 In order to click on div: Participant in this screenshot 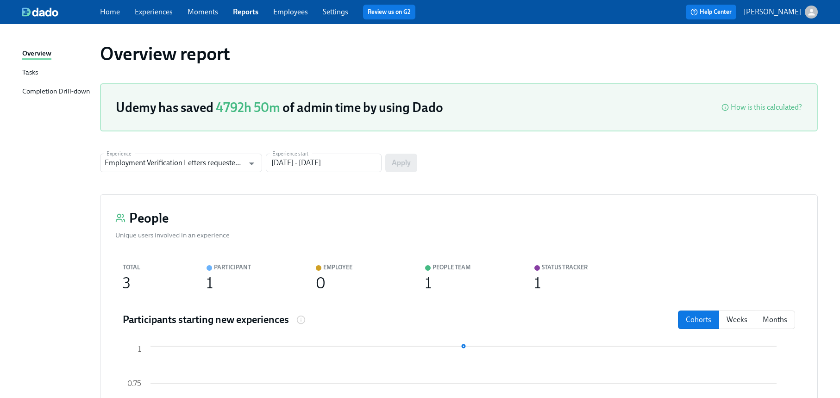, I will do `click(232, 268)`.